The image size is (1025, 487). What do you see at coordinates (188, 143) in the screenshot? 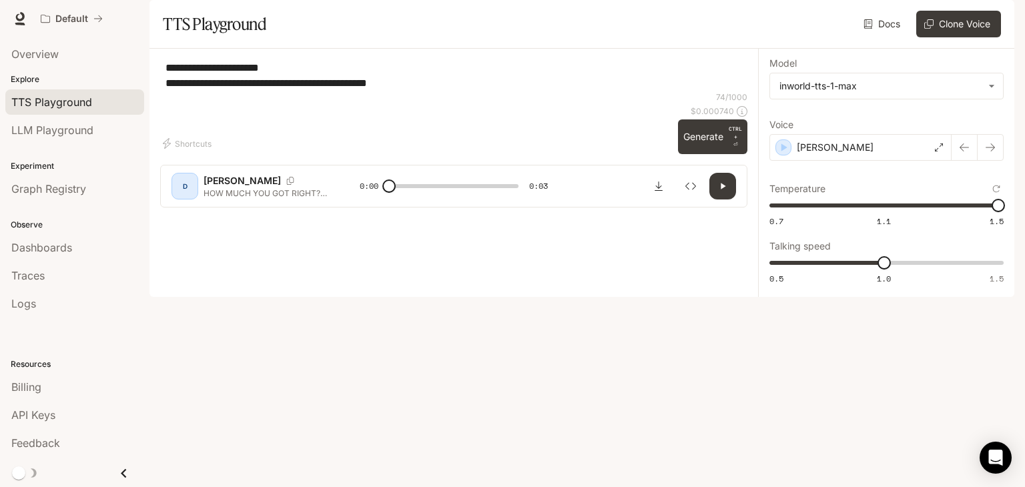
I see `button: Shortcuts` at bounding box center [188, 143].